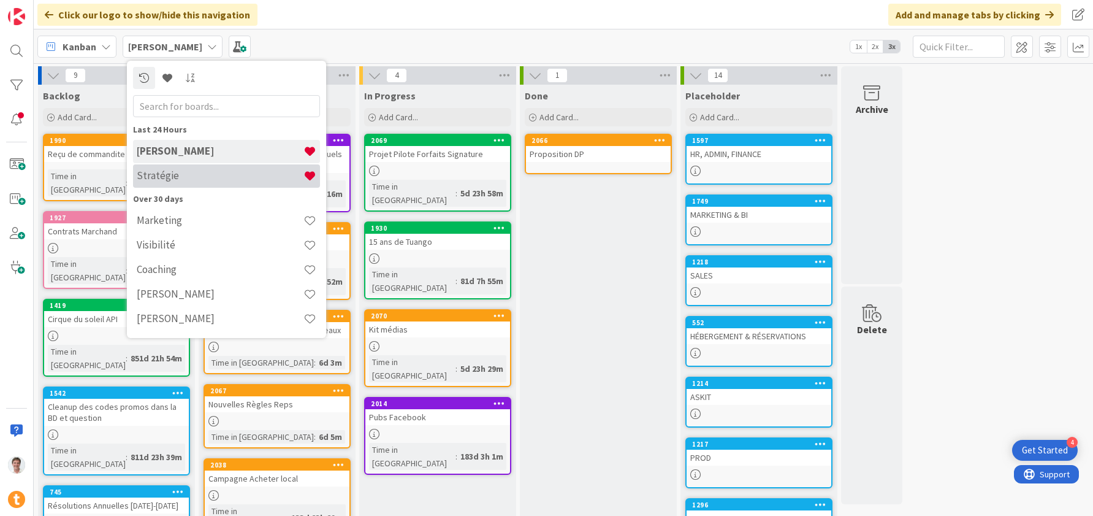 Image resolution: width=1093 pixels, height=516 pixels. What do you see at coordinates (119, 218) in the screenshot?
I see `div: 1927` at bounding box center [119, 218].